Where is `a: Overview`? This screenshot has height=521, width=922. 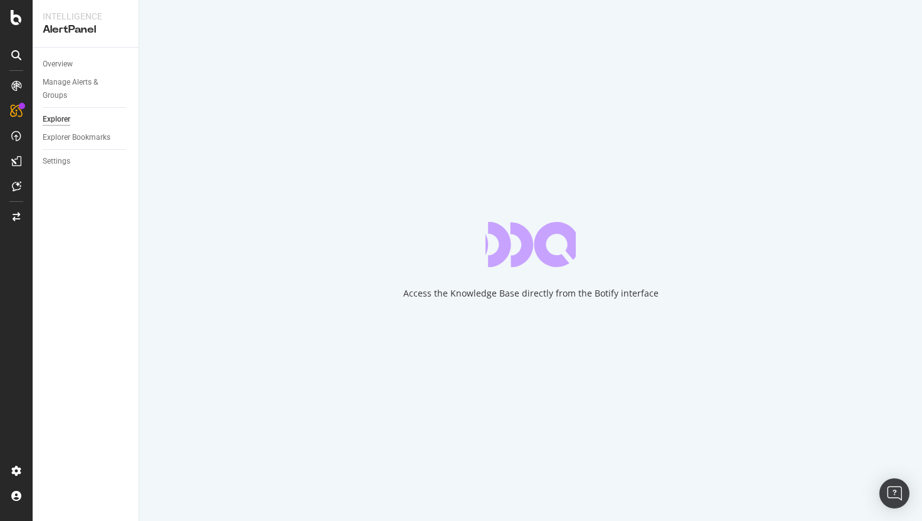
a: Overview is located at coordinates (86, 64).